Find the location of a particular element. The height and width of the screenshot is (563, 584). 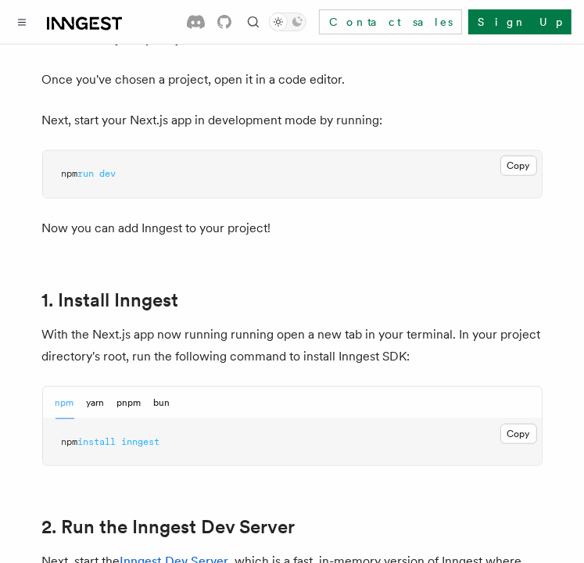

a: 2. Run the Inngest Dev Server is located at coordinates (169, 527).